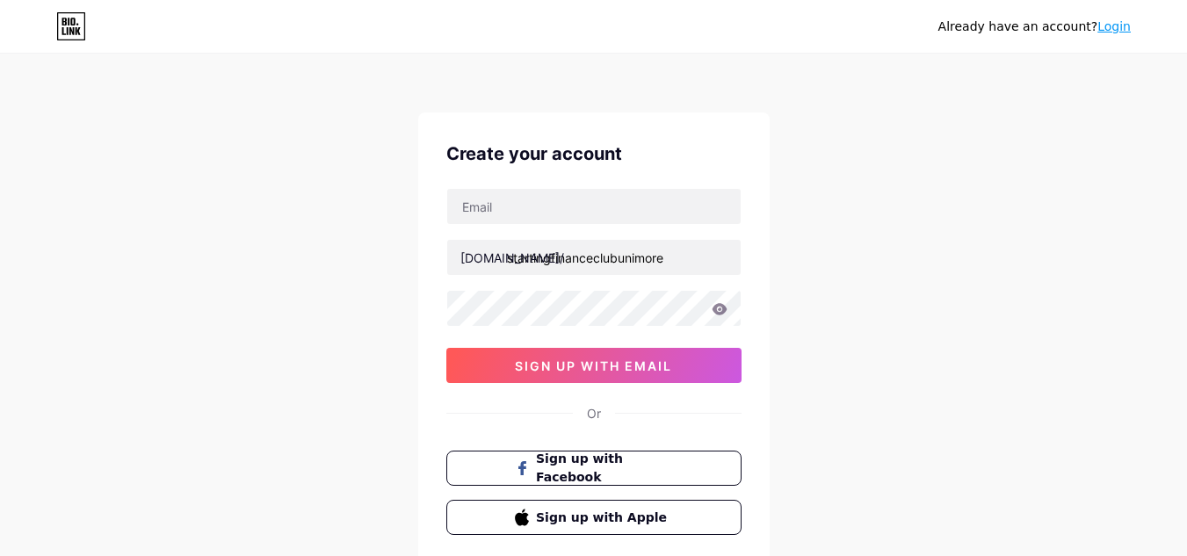 The image size is (1187, 556). I want to click on div: Already have an account?, so click(1034, 26).